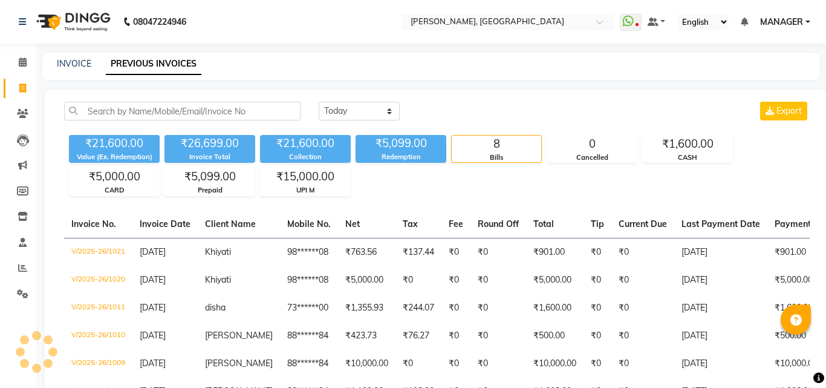 This screenshot has width=826, height=388. What do you see at coordinates (555, 252) in the screenshot?
I see `td: ₹901.00` at bounding box center [555, 252].